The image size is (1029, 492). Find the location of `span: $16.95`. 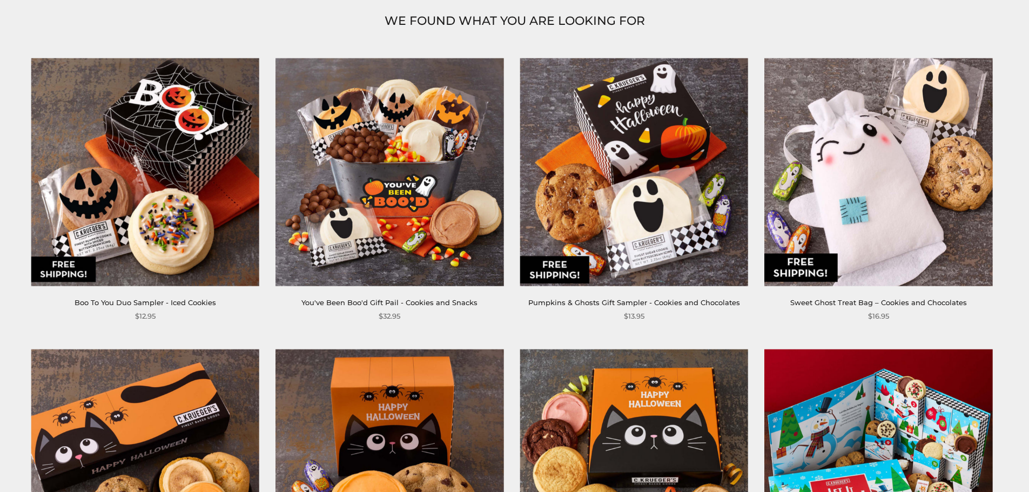

span: $16.95 is located at coordinates (878, 316).